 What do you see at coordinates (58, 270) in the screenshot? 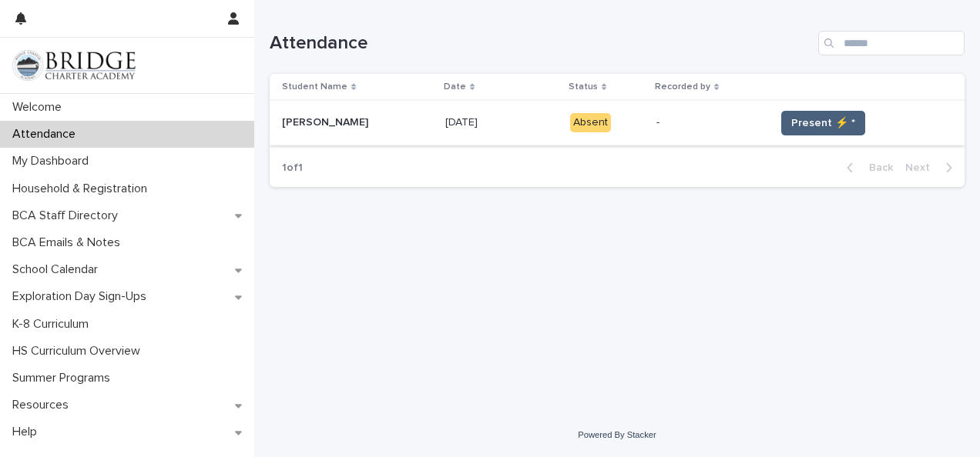
I see `p: School Calendar` at bounding box center [58, 270].